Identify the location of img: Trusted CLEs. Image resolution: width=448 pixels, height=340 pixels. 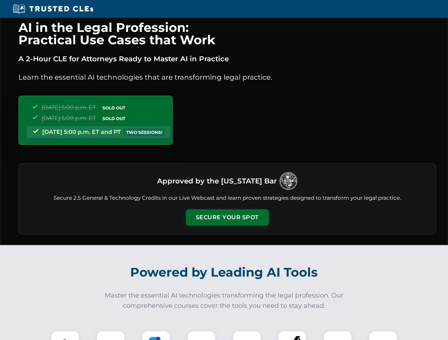
(53, 9).